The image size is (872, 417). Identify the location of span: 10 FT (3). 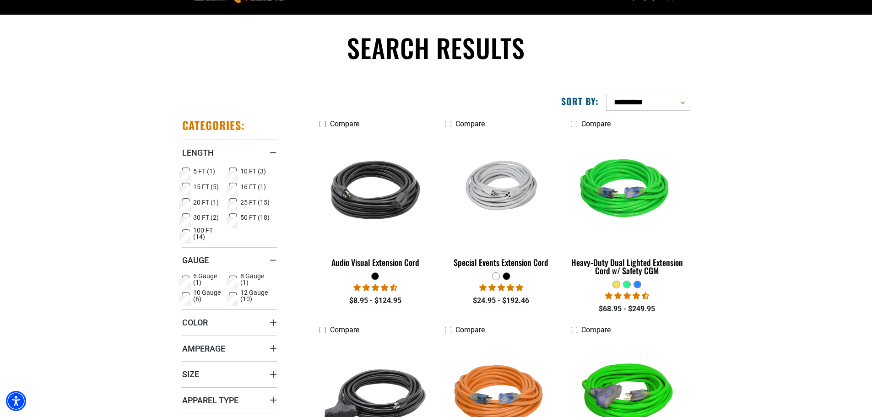
(253, 171).